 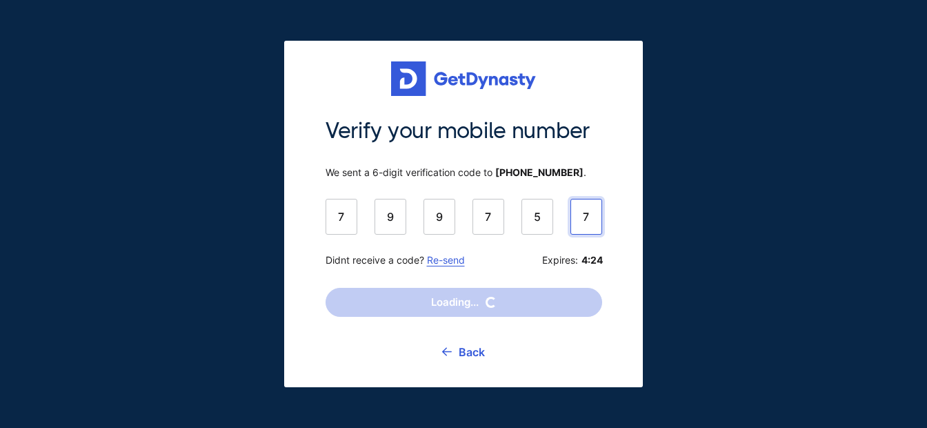 What do you see at coordinates (592, 260) in the screenshot?
I see `b: 4:24` at bounding box center [592, 260].